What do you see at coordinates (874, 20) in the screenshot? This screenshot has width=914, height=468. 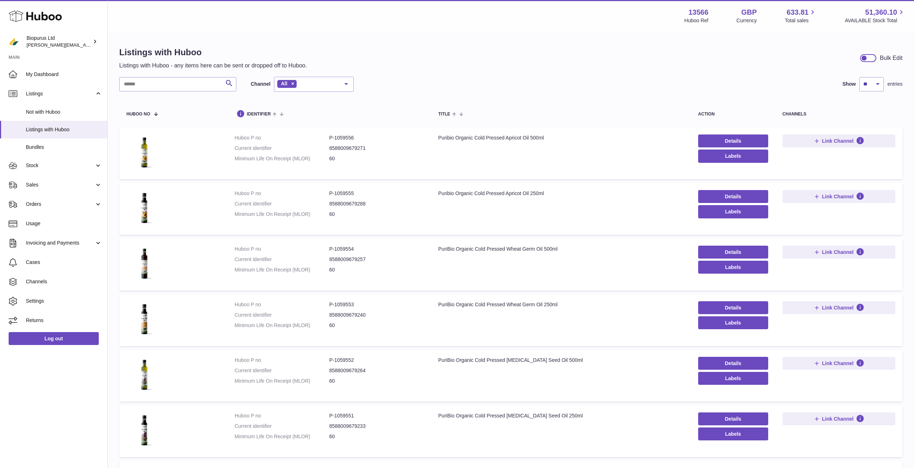 I see `span: AVAILABLE Stock Total` at bounding box center [874, 20].